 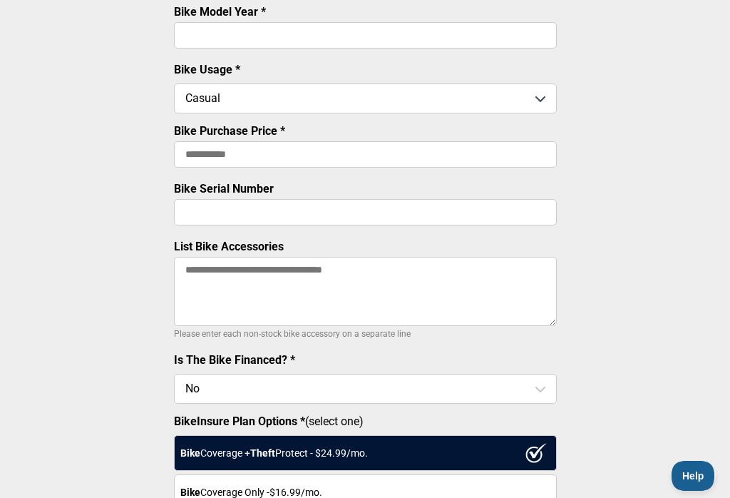 What do you see at coordinates (365, 421) in the screenshot?
I see `label: (select one)` at bounding box center [365, 421].